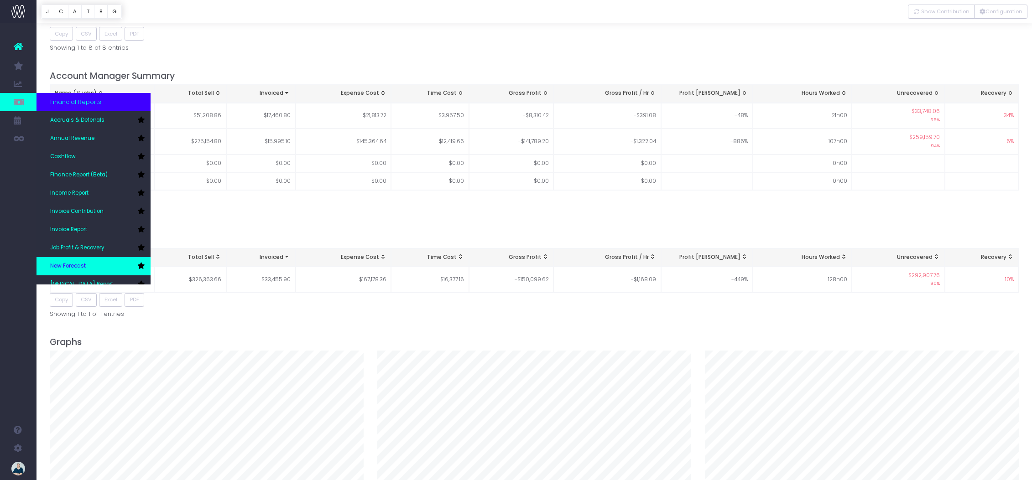 Image resolution: width=1032 pixels, height=480 pixels. What do you see at coordinates (511, 280) in the screenshot?
I see `td: -$150,099.62` at bounding box center [511, 280].